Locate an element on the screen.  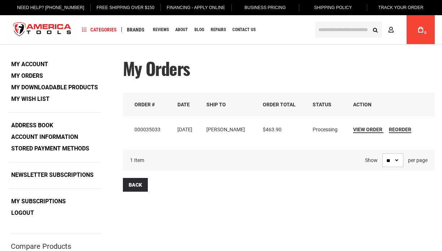
a: Reorder is located at coordinates (400, 130).